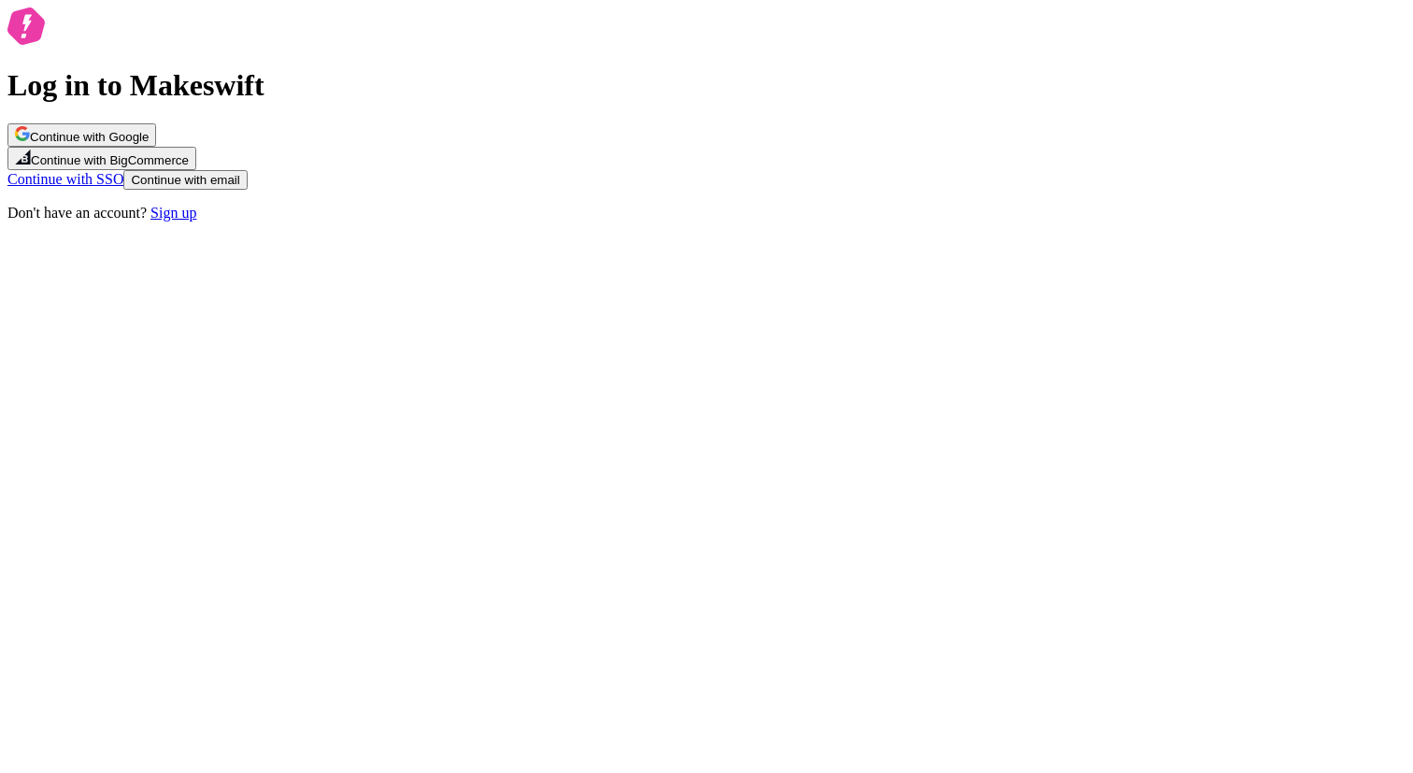  I want to click on span: Continue with email, so click(185, 179).